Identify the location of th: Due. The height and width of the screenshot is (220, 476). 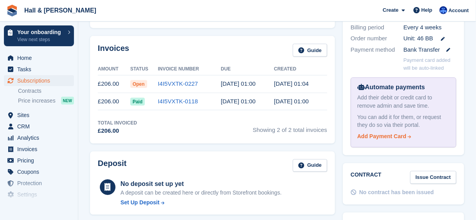
(248, 69).